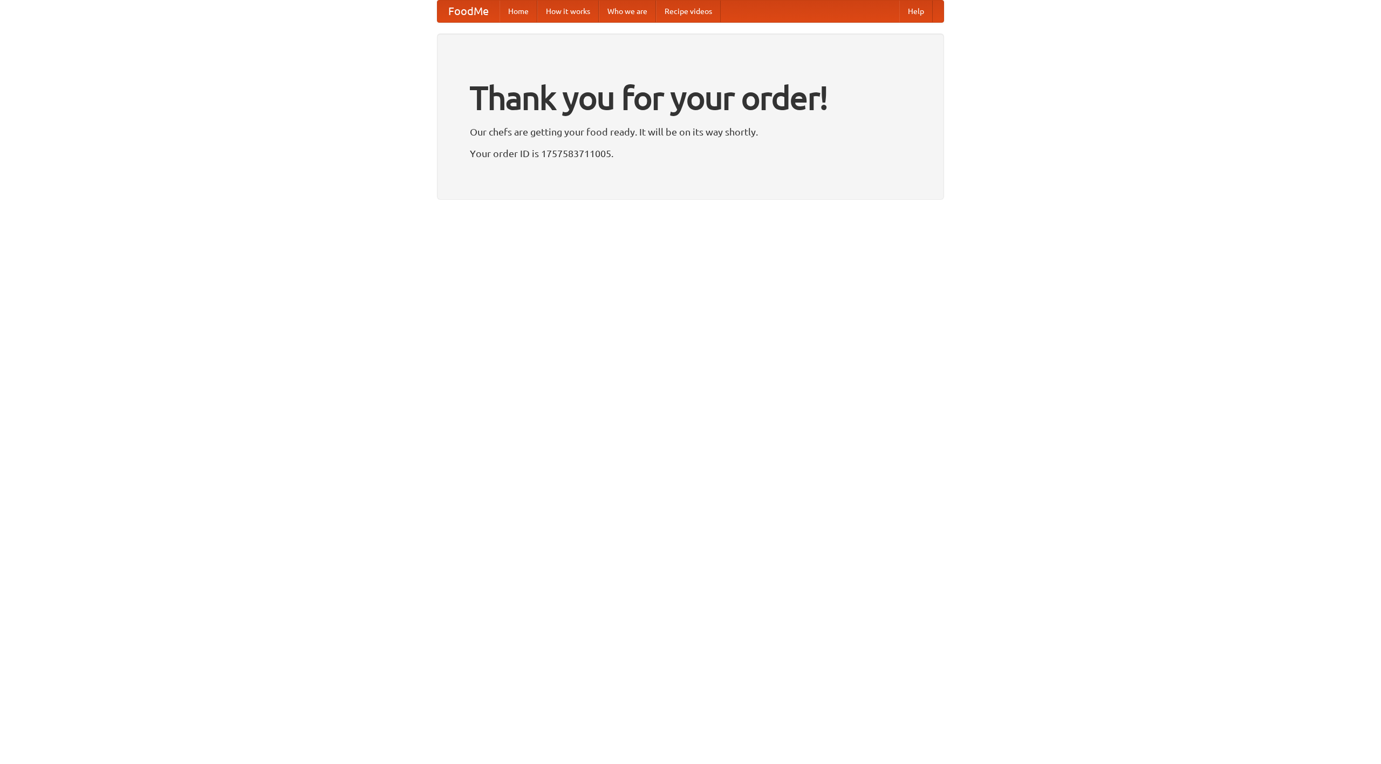  What do you see at coordinates (568, 11) in the screenshot?
I see `a: How it works` at bounding box center [568, 11].